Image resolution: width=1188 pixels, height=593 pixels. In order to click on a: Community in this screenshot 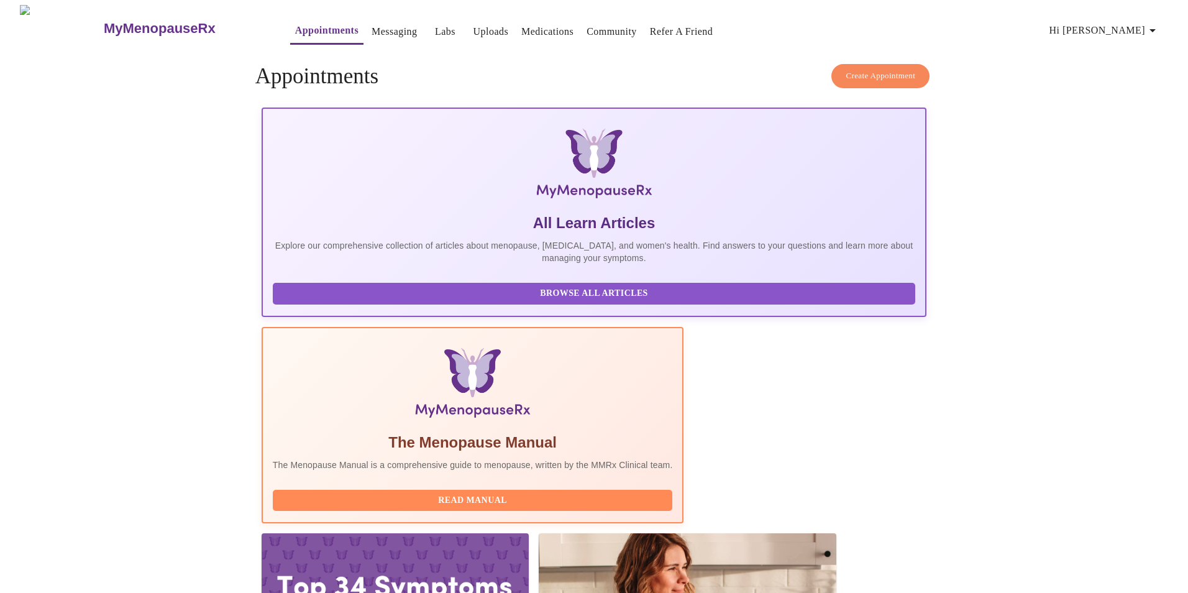, I will do `click(611, 32)`.